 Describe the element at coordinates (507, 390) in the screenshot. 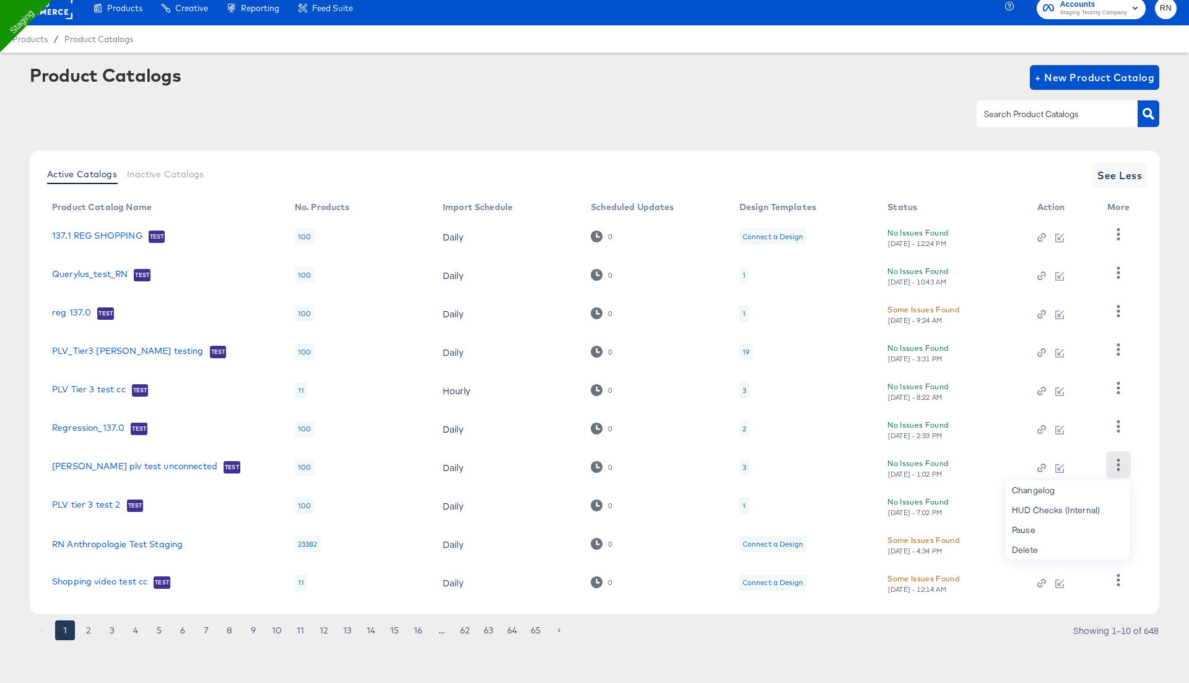

I see `td: Hourly` at that location.